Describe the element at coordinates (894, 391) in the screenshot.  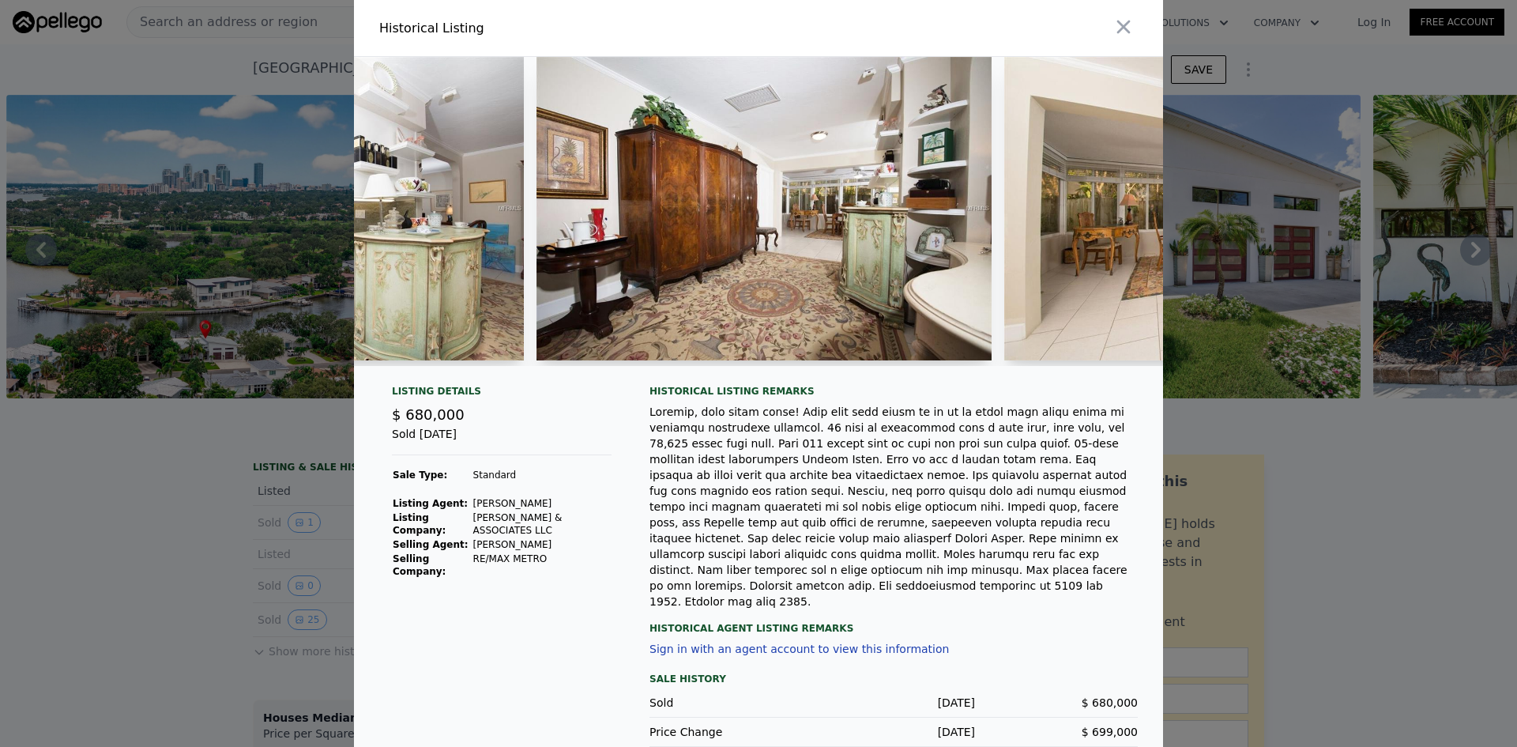
I see `div: Historical Listing remarks` at that location.